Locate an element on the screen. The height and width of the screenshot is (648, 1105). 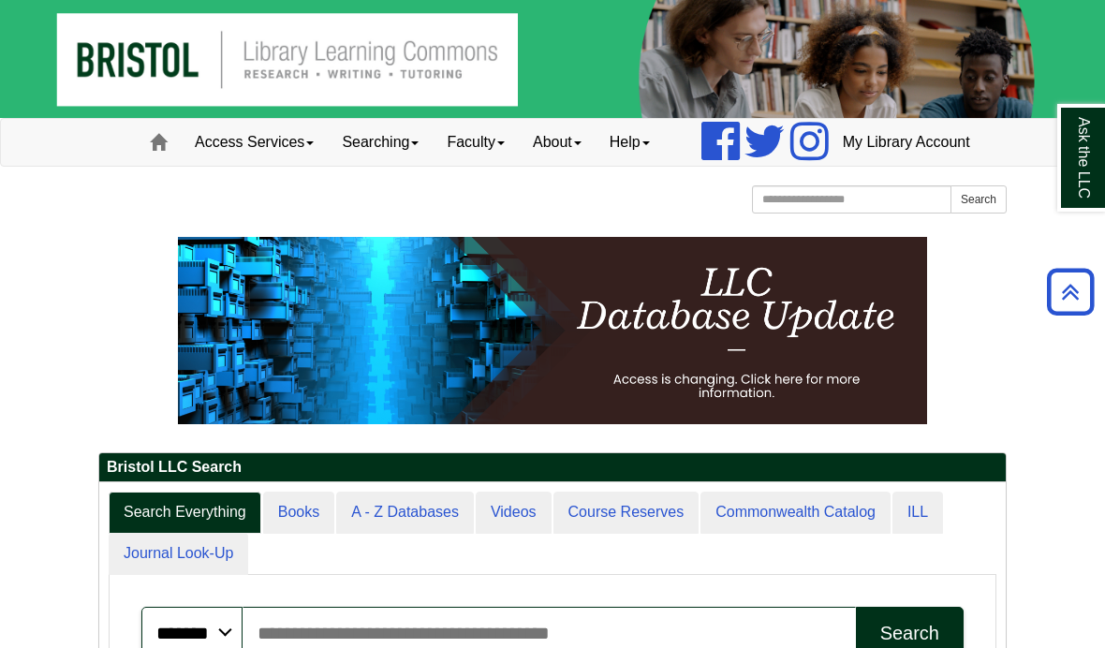
h2: Bristol LLC Search is located at coordinates (552, 467).